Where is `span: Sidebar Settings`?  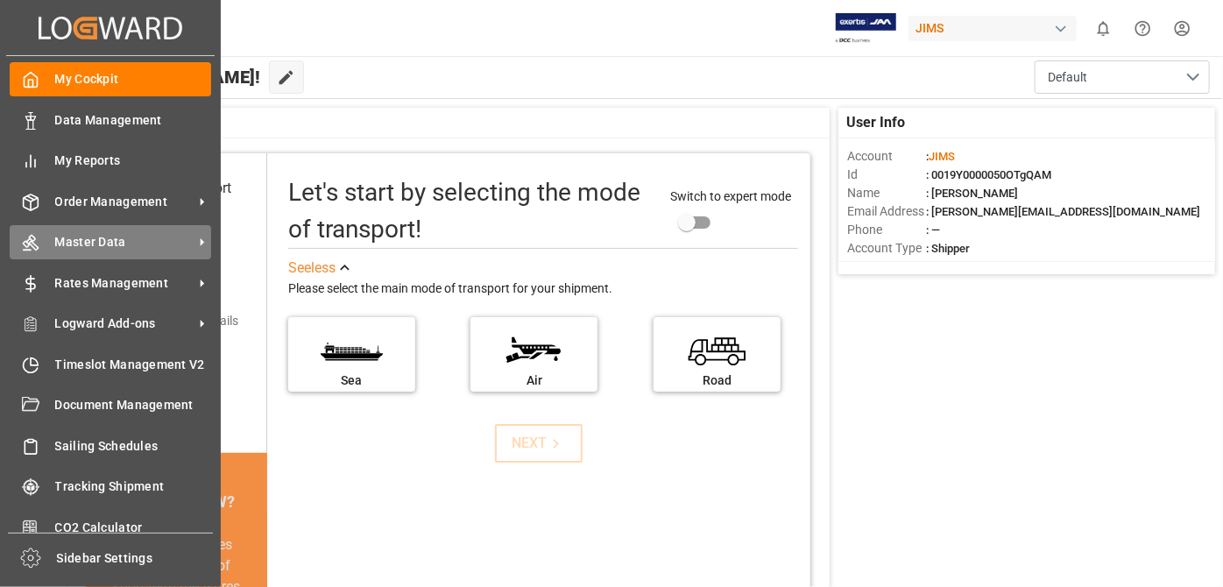 span: Sidebar Settings is located at coordinates (135, 558).